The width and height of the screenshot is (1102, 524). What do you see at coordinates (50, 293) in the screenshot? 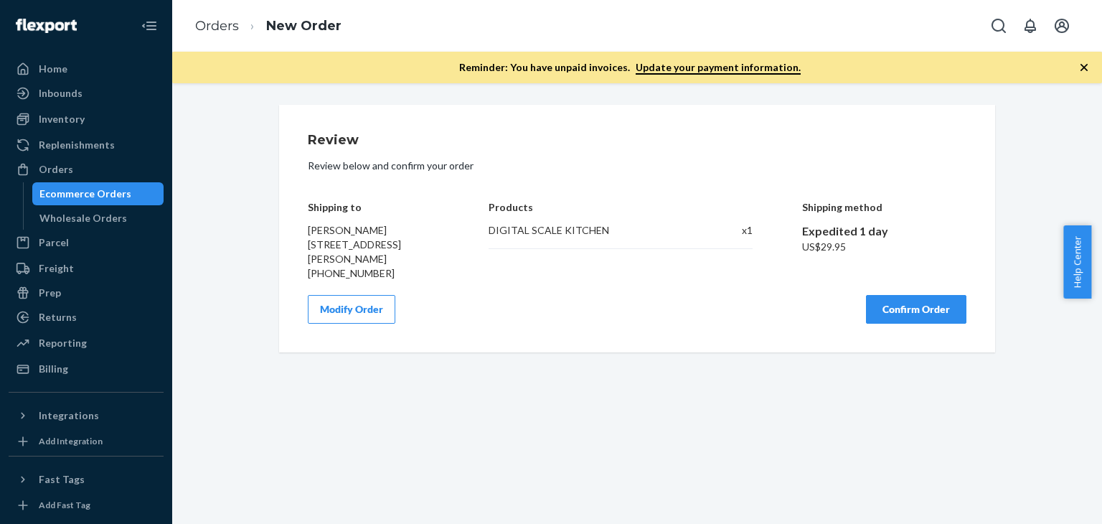
I see `div: Prep` at bounding box center [50, 293].